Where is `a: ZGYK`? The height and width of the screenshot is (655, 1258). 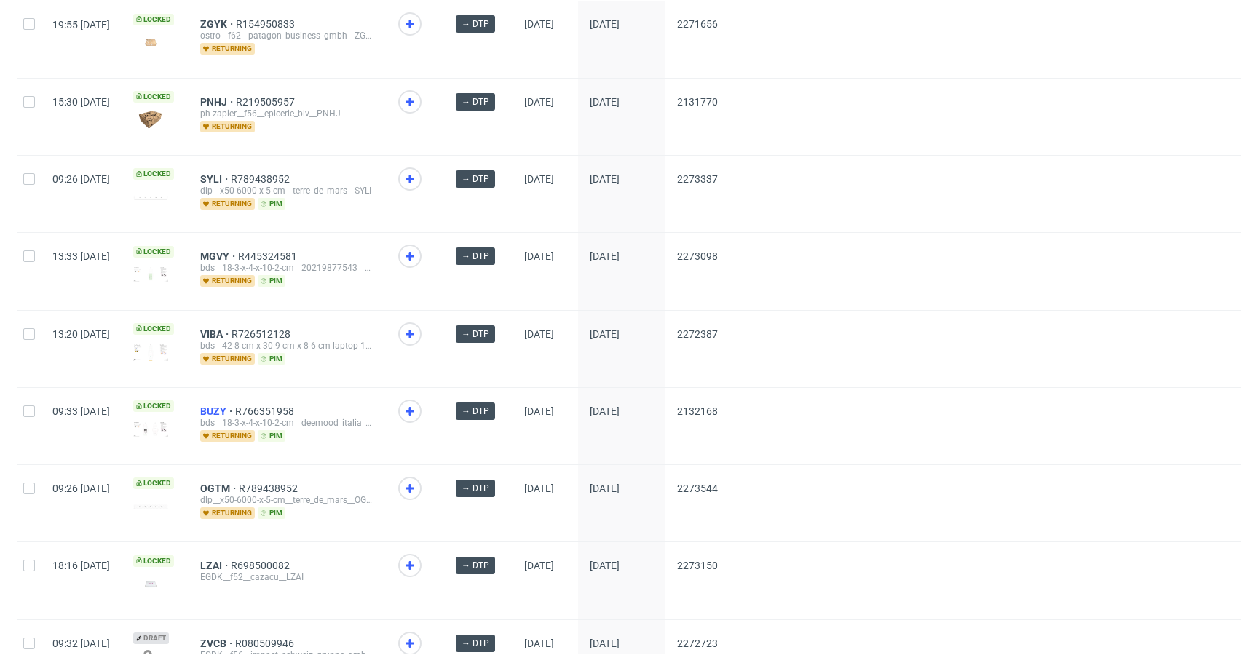
a: ZGYK is located at coordinates (218, 24).